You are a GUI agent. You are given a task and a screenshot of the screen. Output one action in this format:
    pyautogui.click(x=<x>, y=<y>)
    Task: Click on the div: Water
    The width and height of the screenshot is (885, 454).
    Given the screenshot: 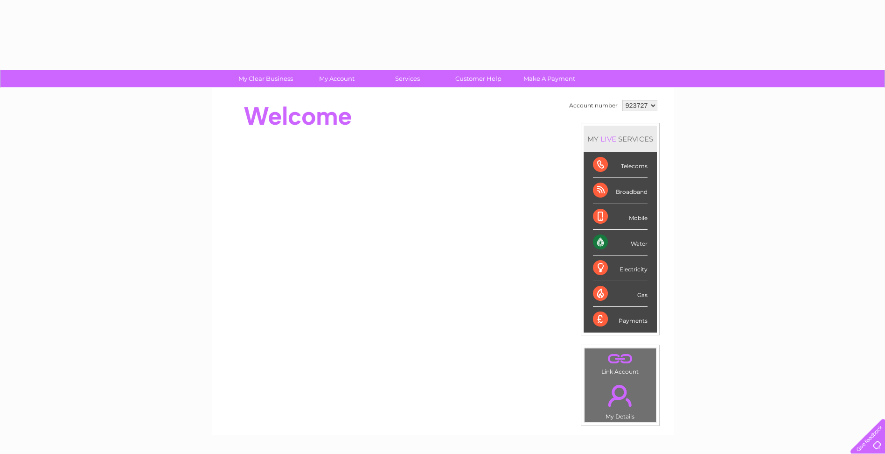 What is the action you would take?
    pyautogui.click(x=620, y=242)
    